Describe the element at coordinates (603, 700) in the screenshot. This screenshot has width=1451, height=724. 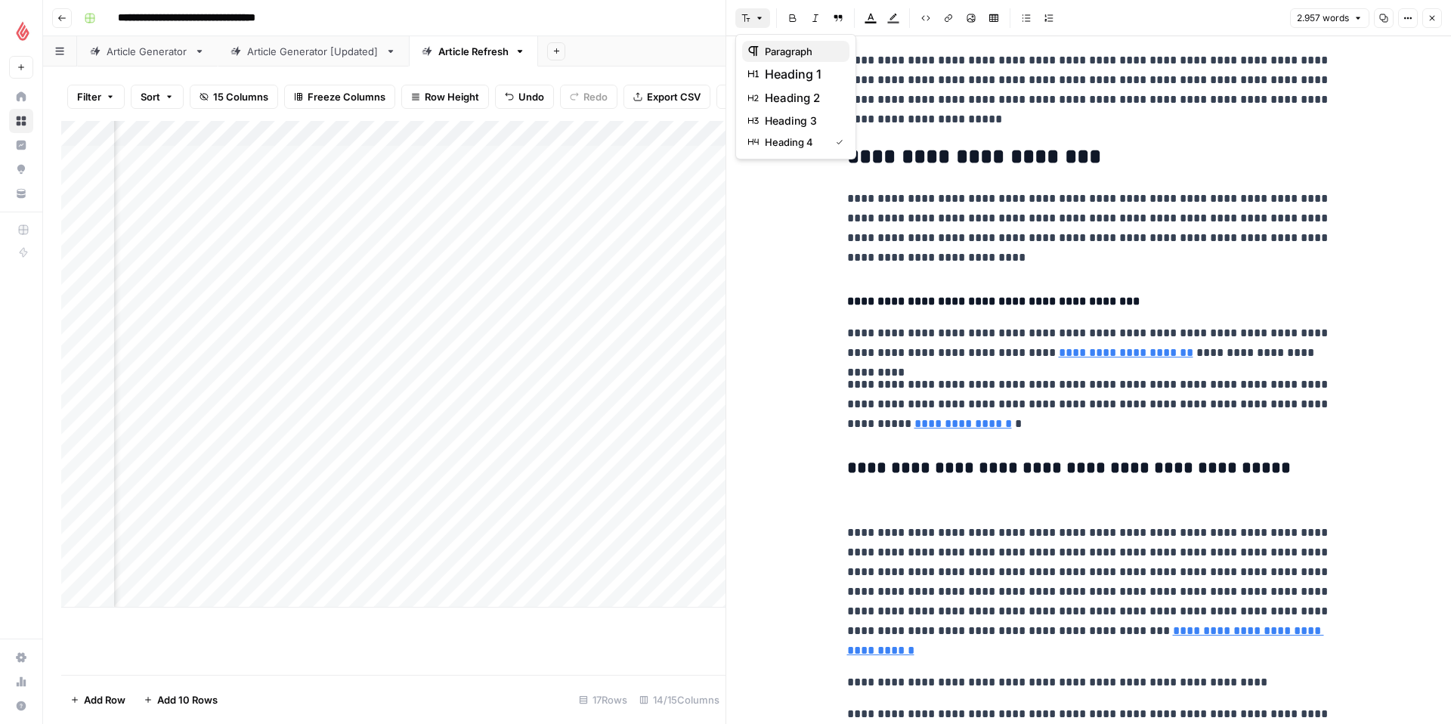
I see `div: 17 Rows` at that location.